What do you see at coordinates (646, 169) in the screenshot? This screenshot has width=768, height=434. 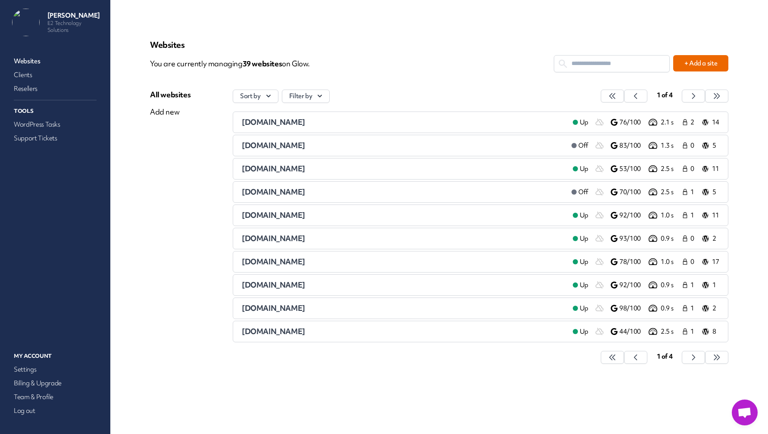 I see `a: 53/100 2.5 s` at bounding box center [646, 169].